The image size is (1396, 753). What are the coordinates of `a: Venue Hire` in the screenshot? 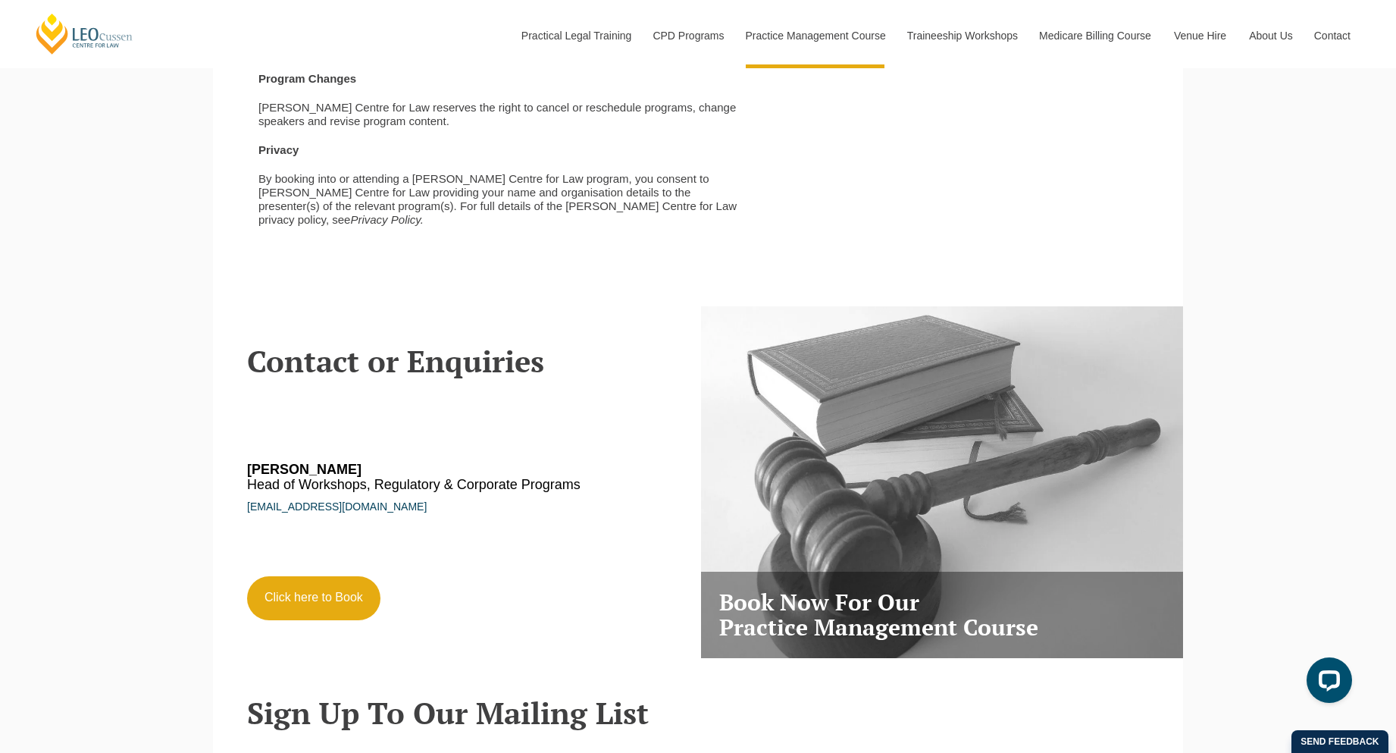 It's located at (1200, 36).